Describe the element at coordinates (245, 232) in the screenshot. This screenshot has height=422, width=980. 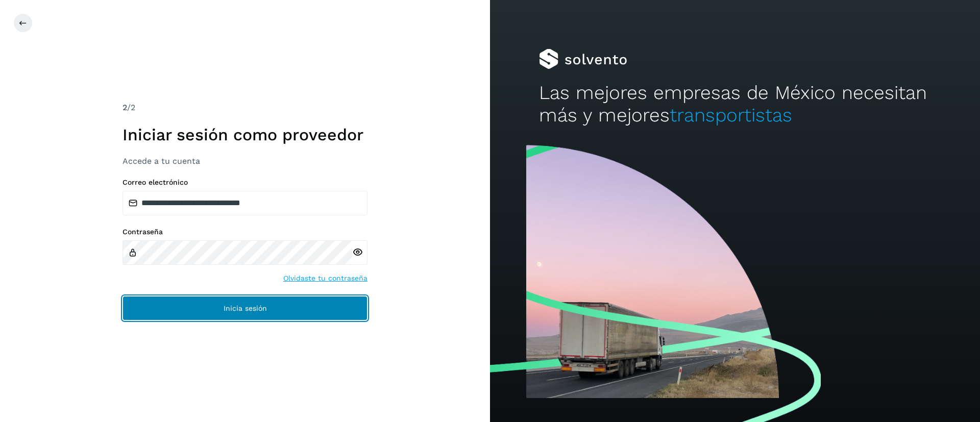
I see `label: Contraseña` at that location.